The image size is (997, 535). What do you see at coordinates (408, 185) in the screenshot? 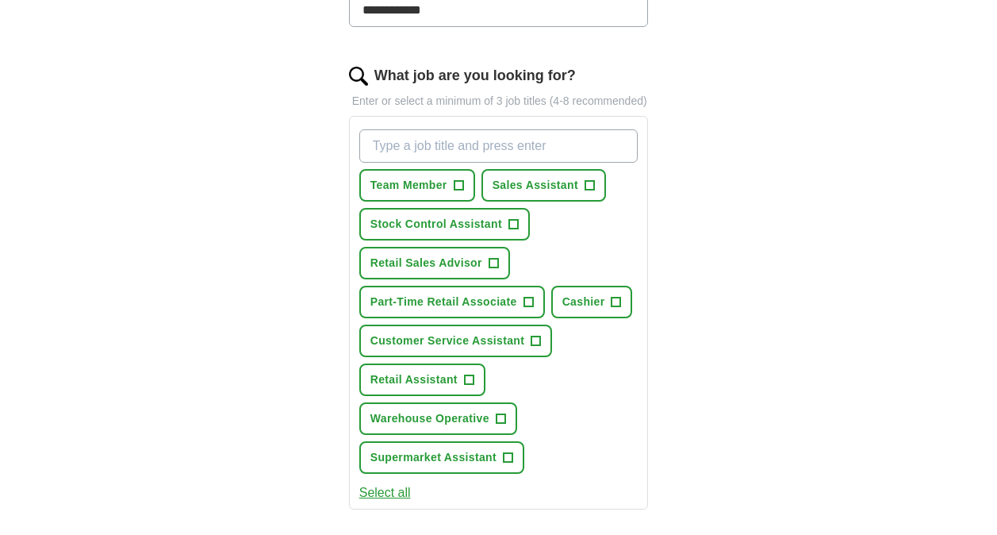
I see `span: Team Member` at bounding box center [408, 185].